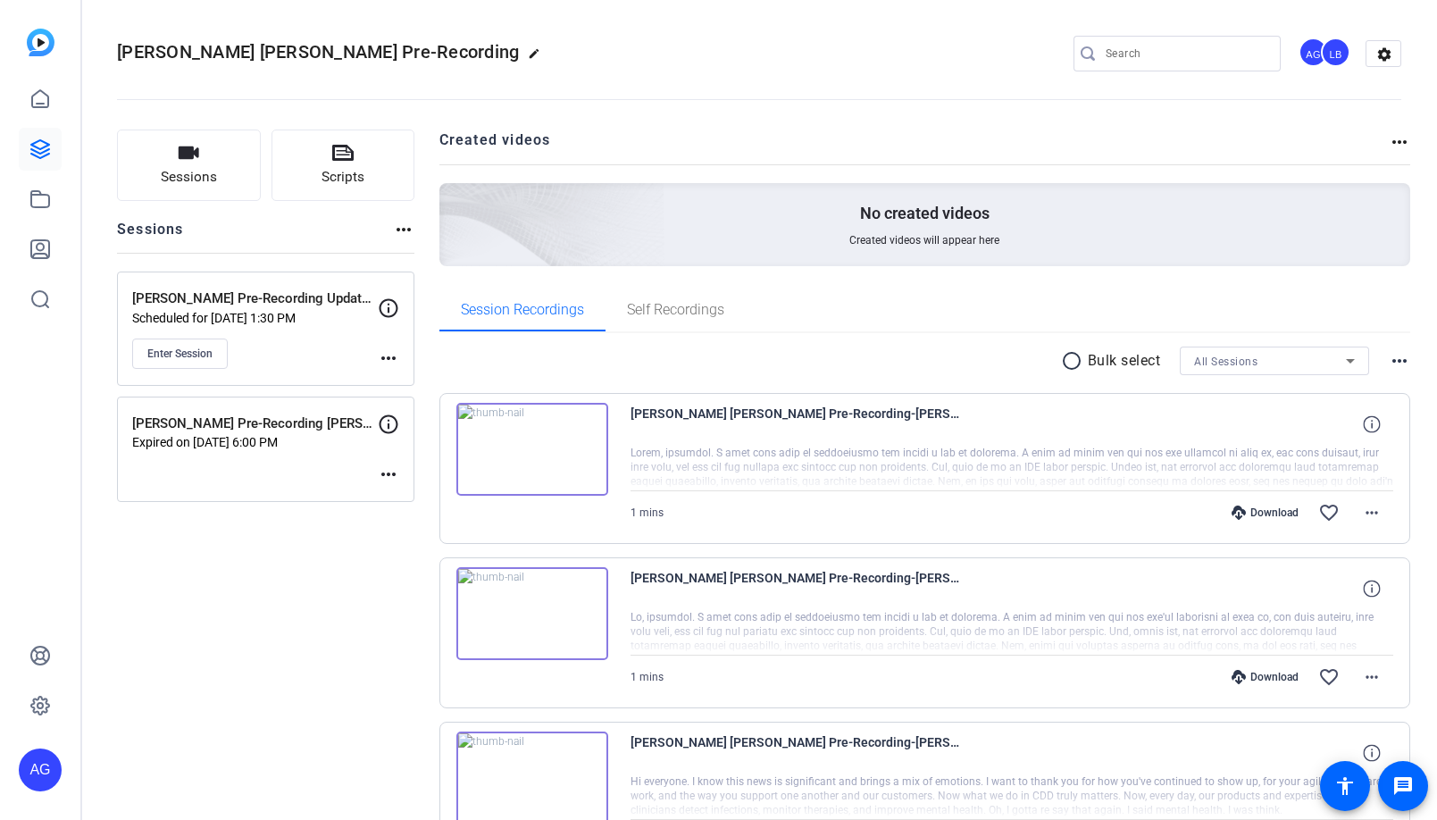 The width and height of the screenshot is (1437, 820). I want to click on span: Sessions, so click(188, 177).